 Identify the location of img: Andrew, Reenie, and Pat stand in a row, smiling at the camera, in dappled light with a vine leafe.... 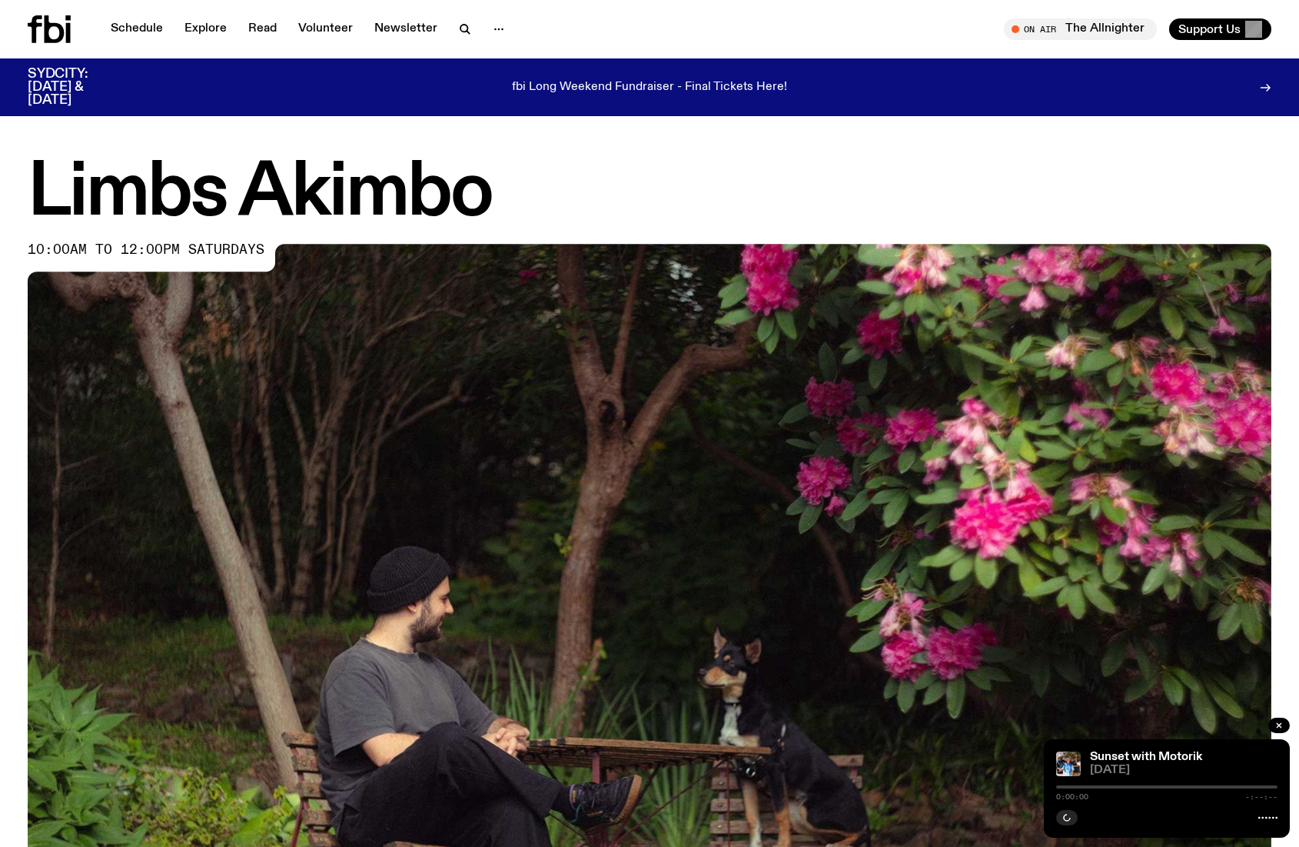
(1069, 764).